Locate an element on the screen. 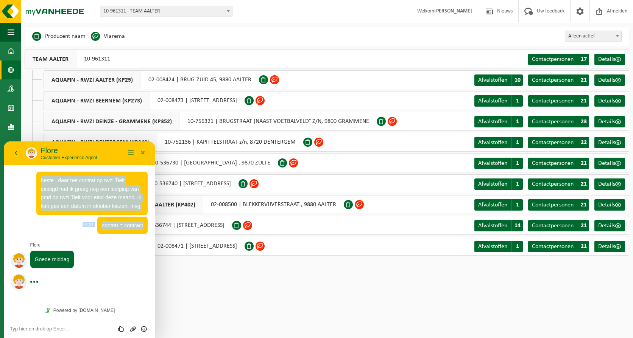  a: Afvalstoffen 10 is located at coordinates (499, 80).